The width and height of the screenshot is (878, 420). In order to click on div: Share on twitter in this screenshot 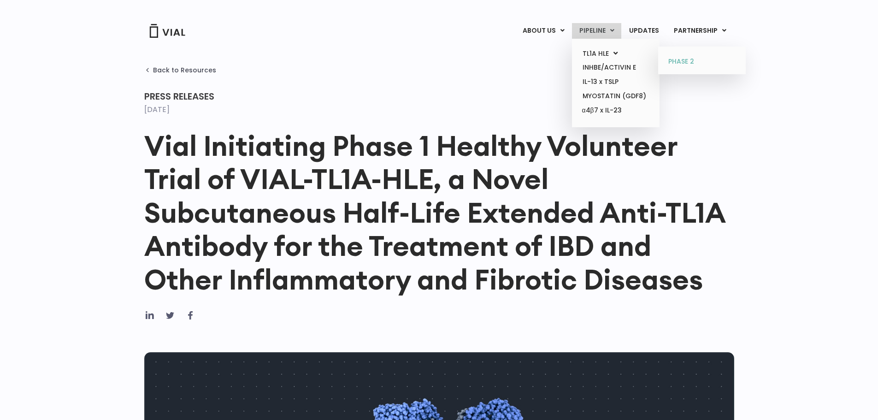, I will do `click(170, 315)`.